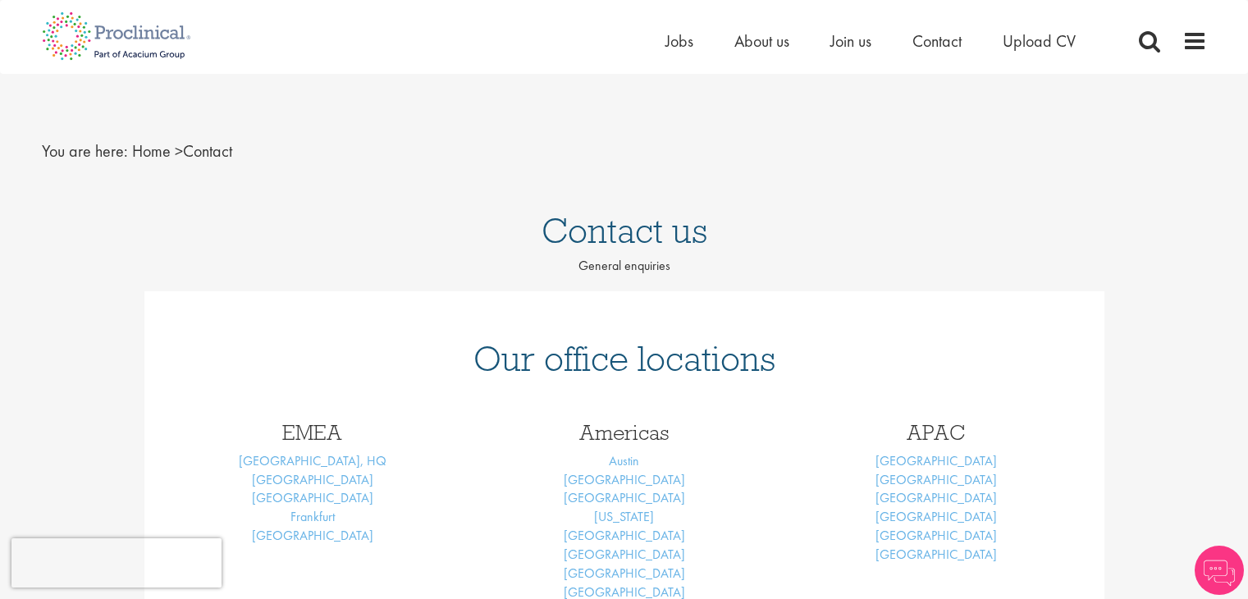 Image resolution: width=1248 pixels, height=599 pixels. I want to click on a: About us, so click(761, 41).